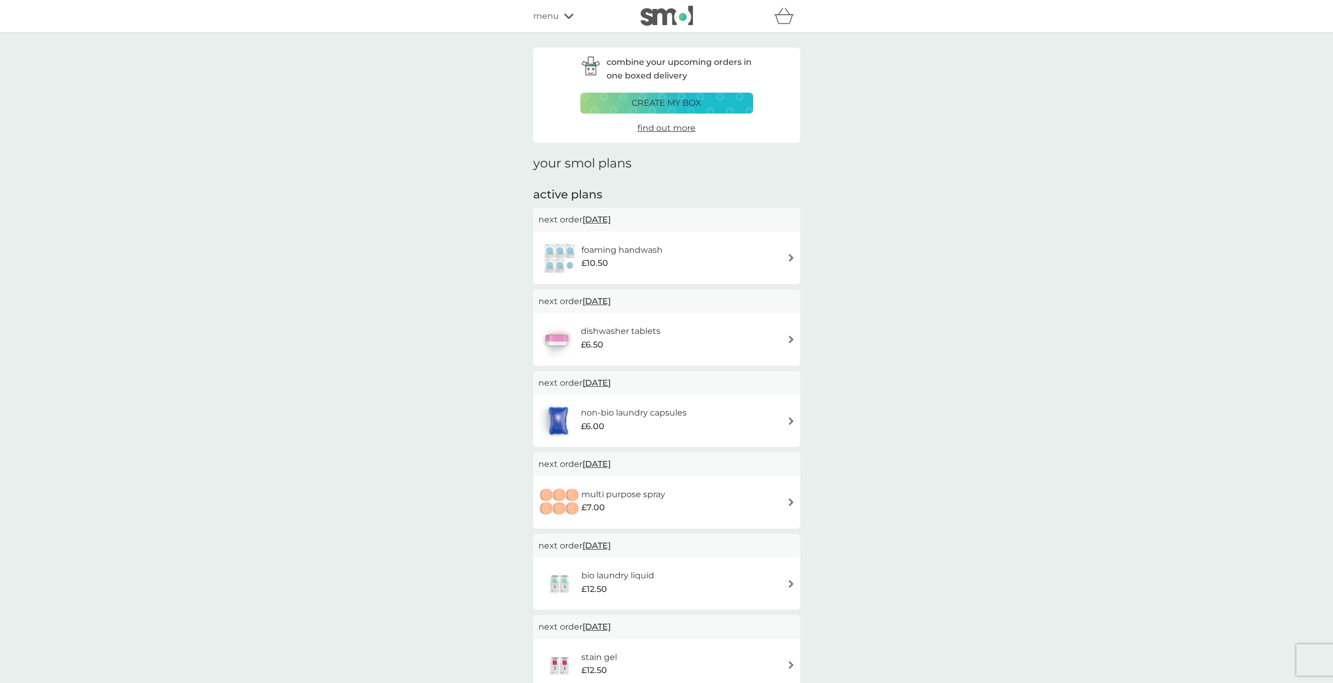  What do you see at coordinates (787, 16) in the screenshot?
I see `div: basket` at bounding box center [787, 16].